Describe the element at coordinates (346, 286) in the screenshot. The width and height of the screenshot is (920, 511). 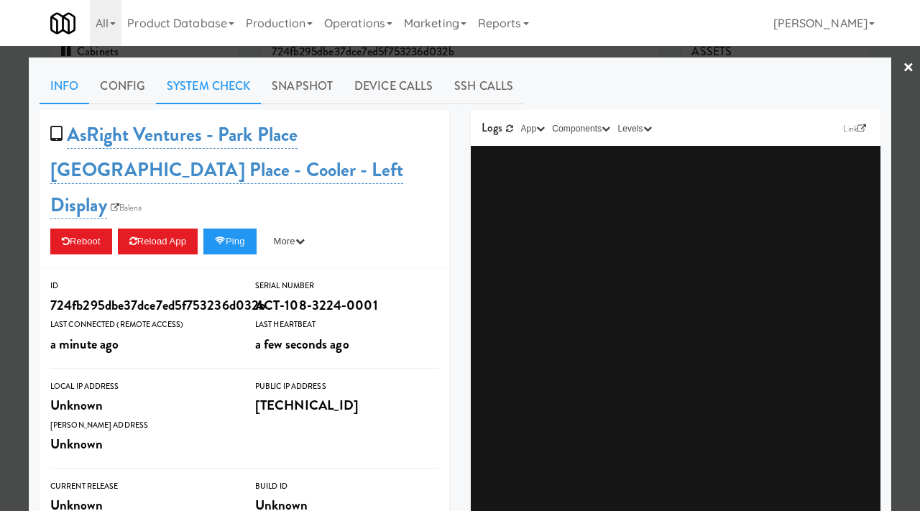
I see `div: Serial Number` at that location.